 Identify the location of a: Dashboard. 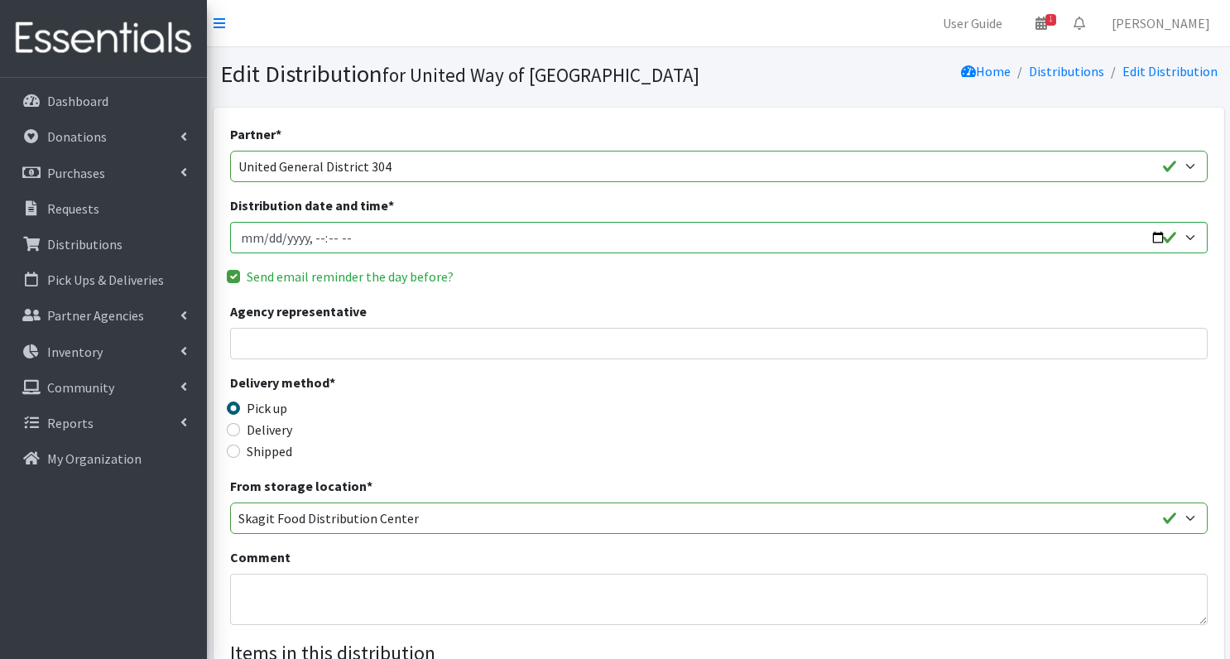
(103, 101).